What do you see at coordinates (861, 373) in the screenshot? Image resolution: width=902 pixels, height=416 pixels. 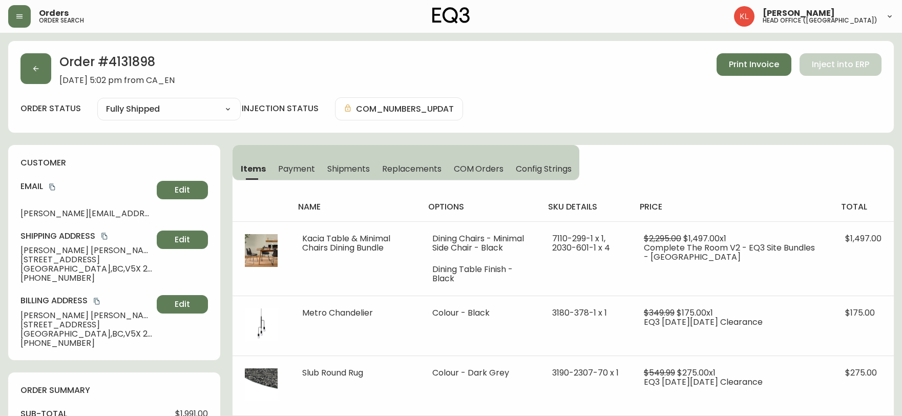 I see `span: $275.00` at bounding box center [861, 373].